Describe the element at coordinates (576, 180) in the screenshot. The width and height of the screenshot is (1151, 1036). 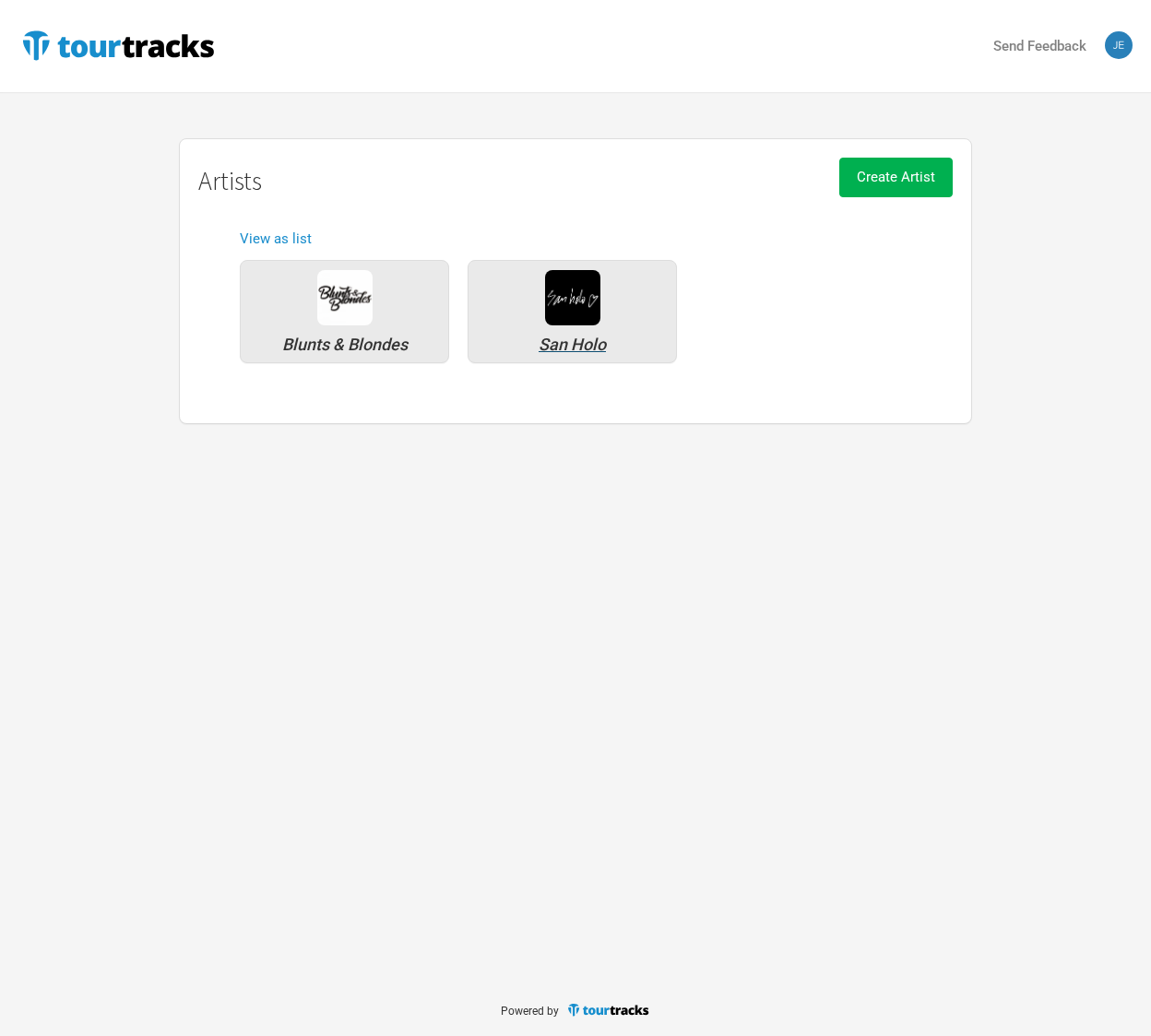
I see `h1: Artists` at that location.